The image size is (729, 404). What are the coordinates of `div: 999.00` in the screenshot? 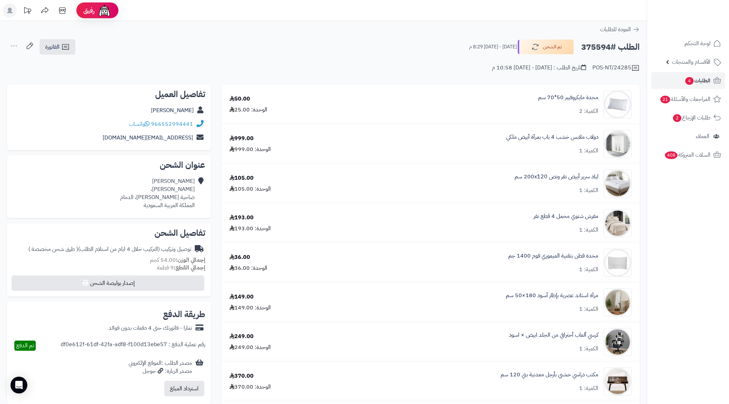 It's located at (241, 138).